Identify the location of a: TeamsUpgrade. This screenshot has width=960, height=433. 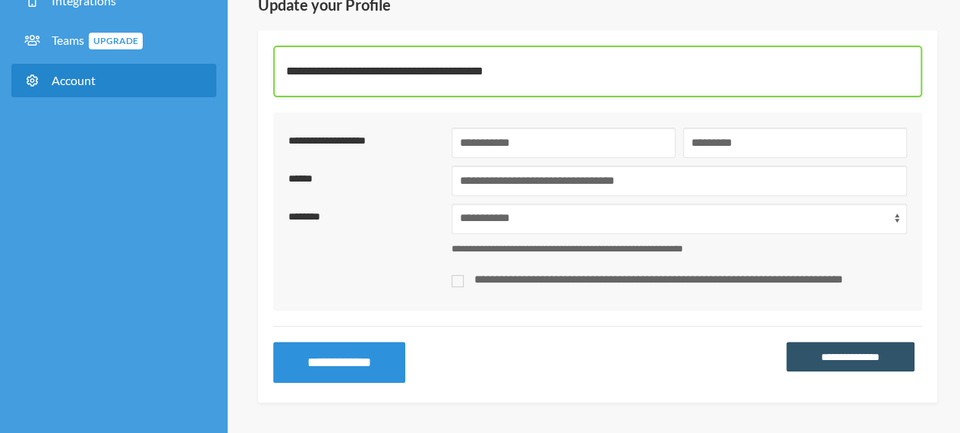
(114, 40).